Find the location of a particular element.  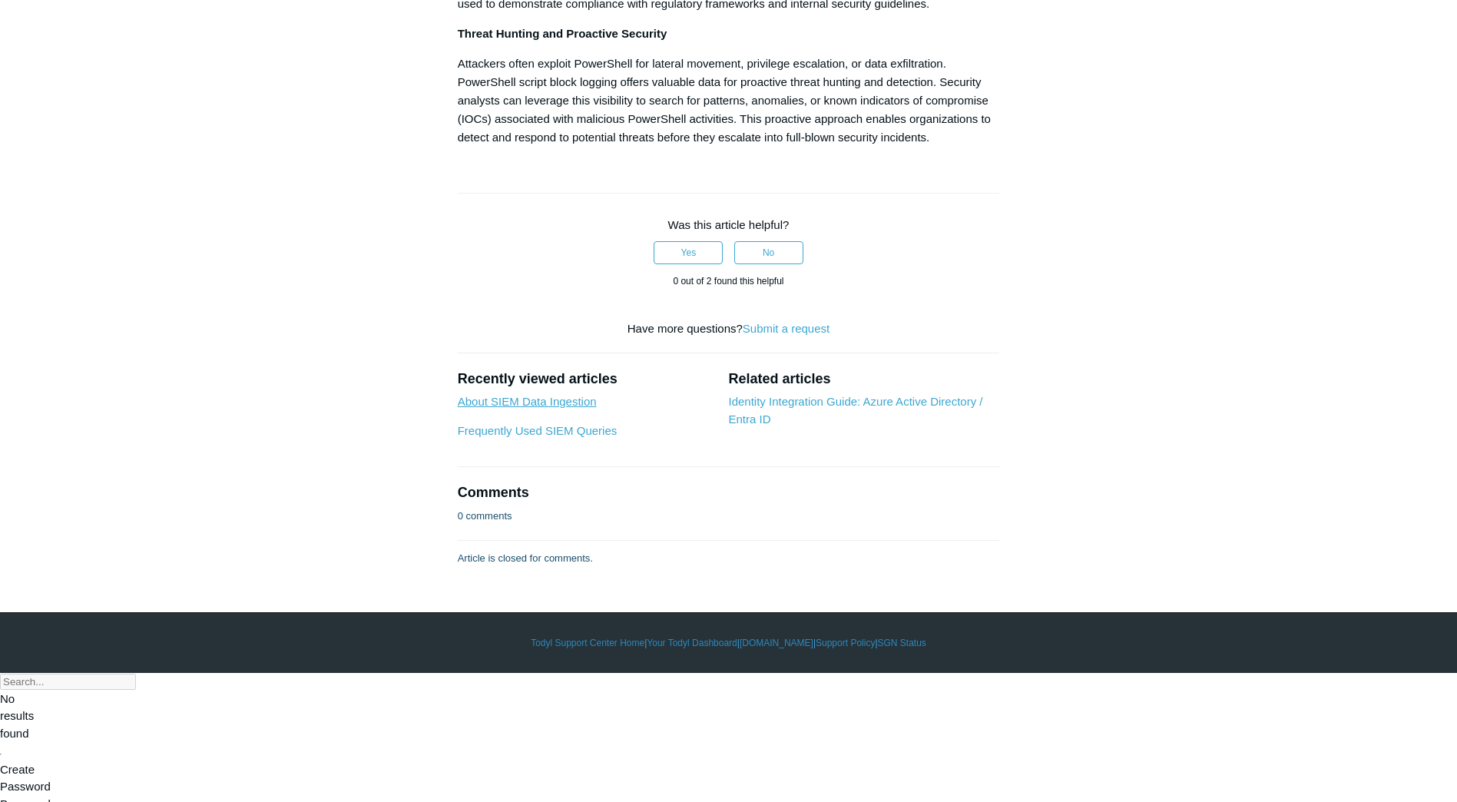

p: 0 comments is located at coordinates (485, 516).